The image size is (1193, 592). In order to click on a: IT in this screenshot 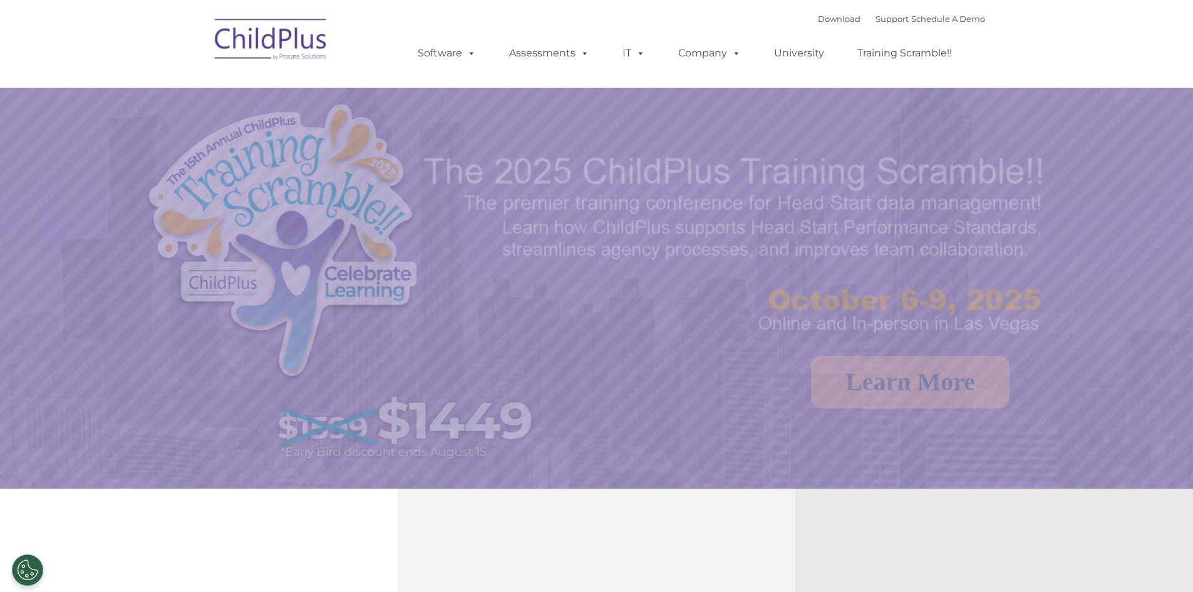, I will do `click(634, 53)`.